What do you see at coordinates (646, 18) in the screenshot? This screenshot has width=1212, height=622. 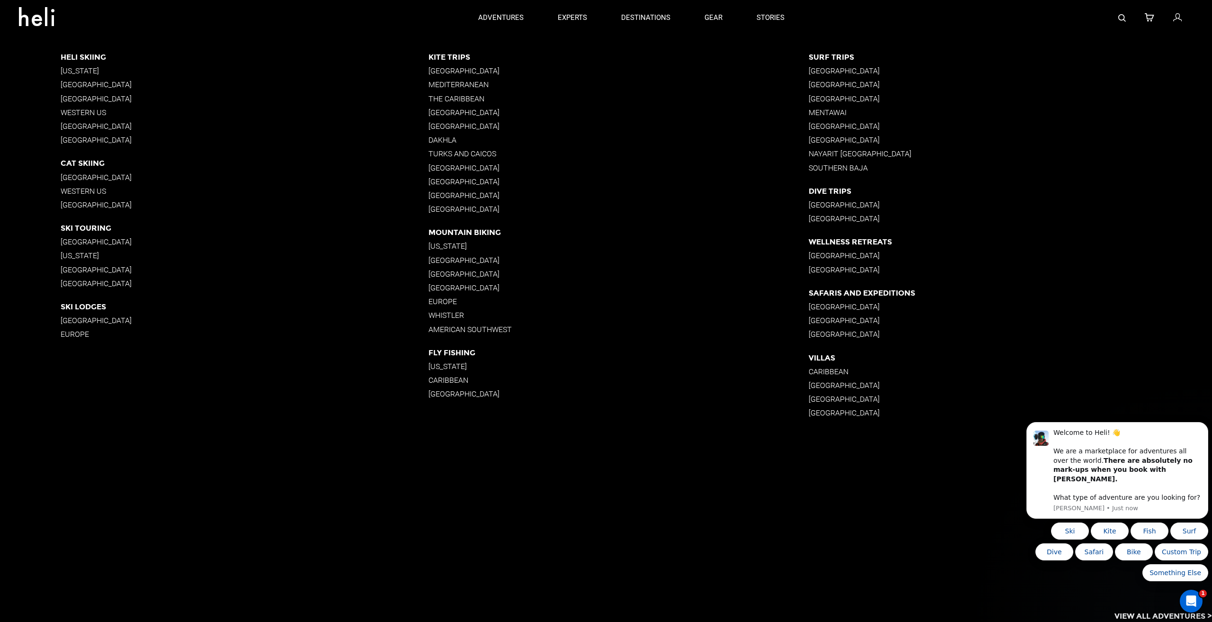 I see `p: destinations` at bounding box center [646, 18].